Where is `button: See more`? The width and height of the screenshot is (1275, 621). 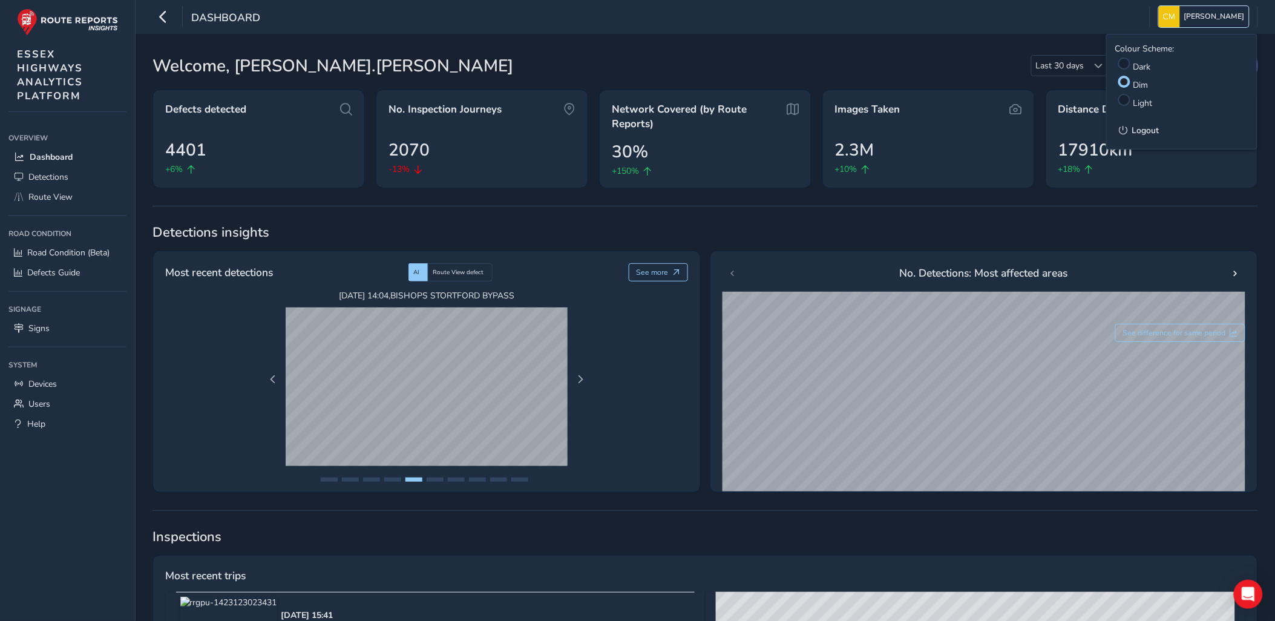 button: See more is located at coordinates (659, 272).